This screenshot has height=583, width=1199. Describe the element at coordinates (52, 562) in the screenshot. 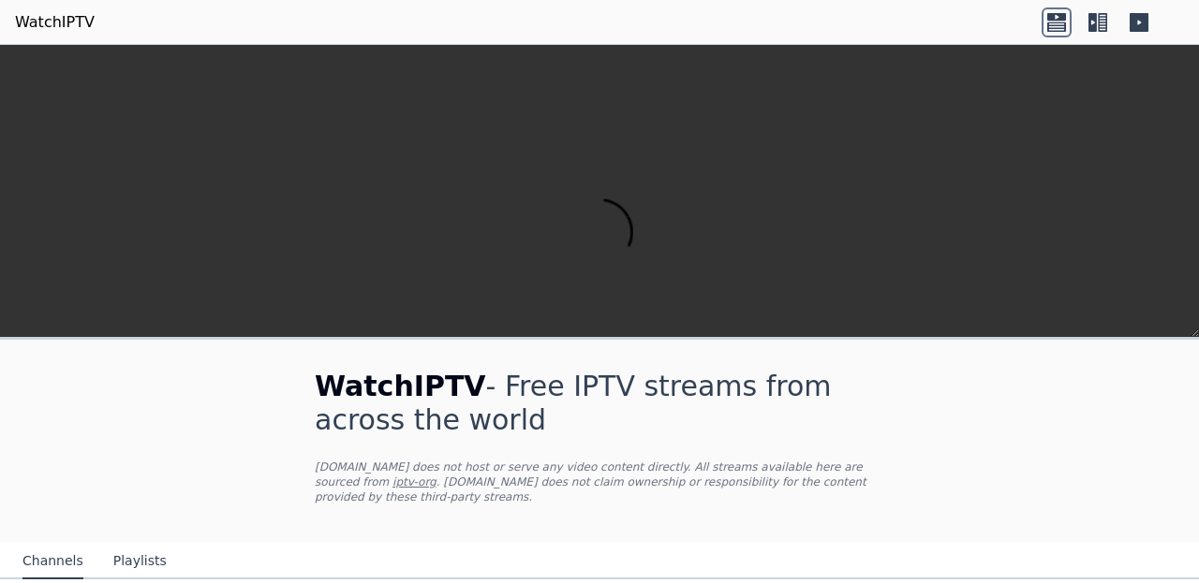

I see `button: Channels` at that location.